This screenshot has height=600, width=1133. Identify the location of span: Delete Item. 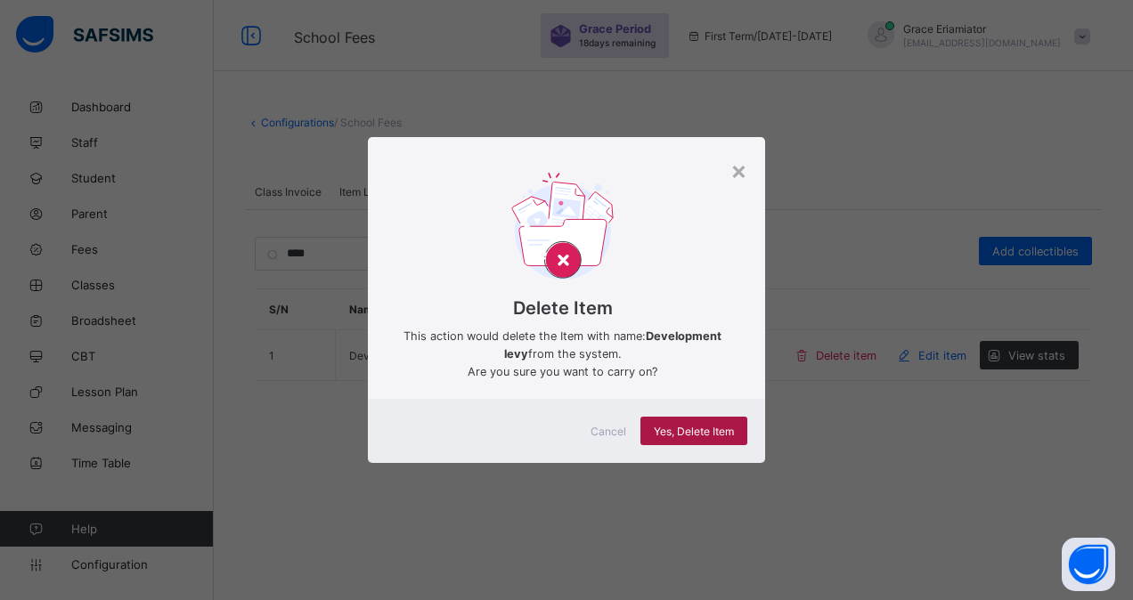
(562, 308).